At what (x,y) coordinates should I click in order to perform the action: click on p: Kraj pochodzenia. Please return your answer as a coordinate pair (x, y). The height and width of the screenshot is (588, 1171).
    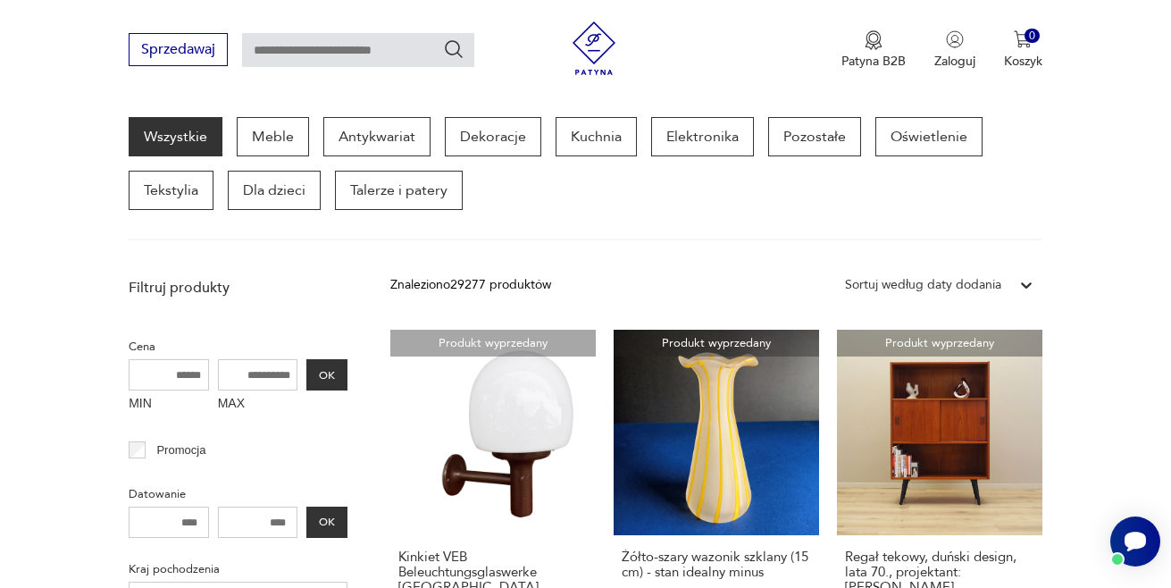
    Looking at the image, I should click on (238, 569).